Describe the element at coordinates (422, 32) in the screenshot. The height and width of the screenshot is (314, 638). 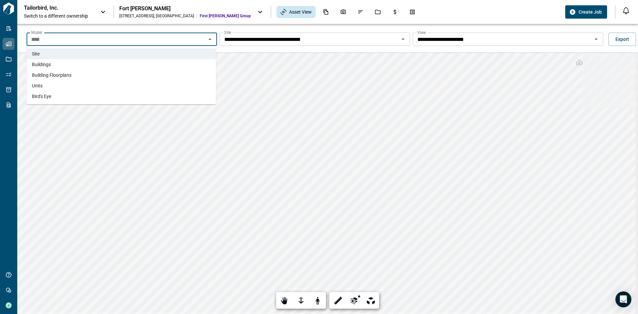
I see `label: View` at that location.